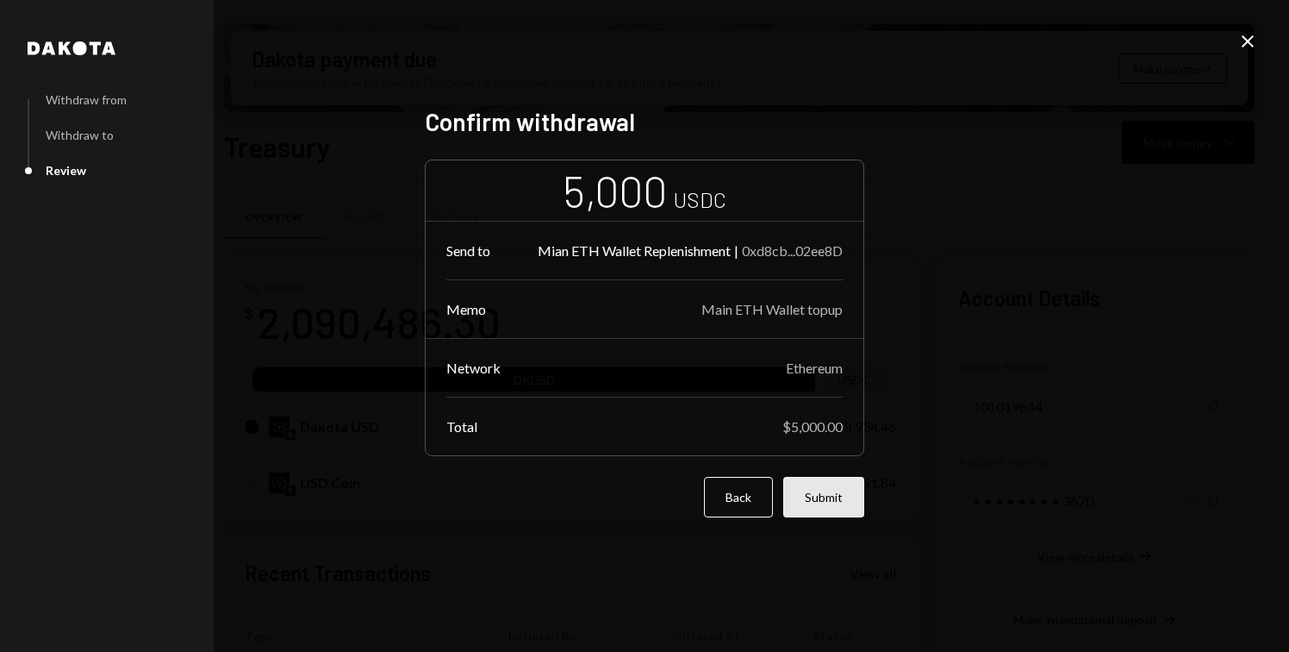  I want to click on div: Mian ETH Wallet Replenishment, so click(634, 250).